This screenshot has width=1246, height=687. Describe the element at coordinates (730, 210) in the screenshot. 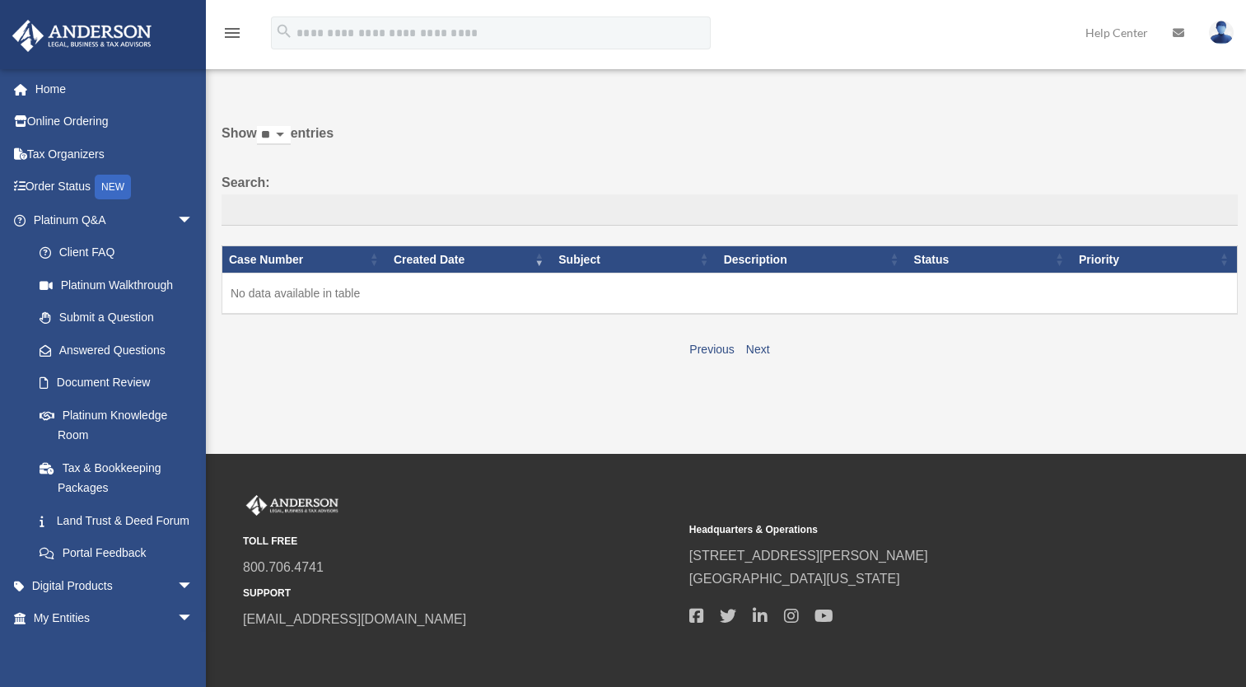

I see `input: Search:` at that location.